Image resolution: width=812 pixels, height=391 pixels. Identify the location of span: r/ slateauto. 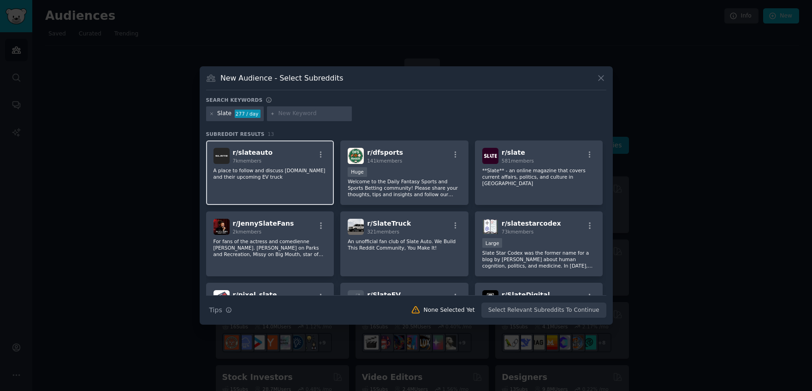
(253, 153).